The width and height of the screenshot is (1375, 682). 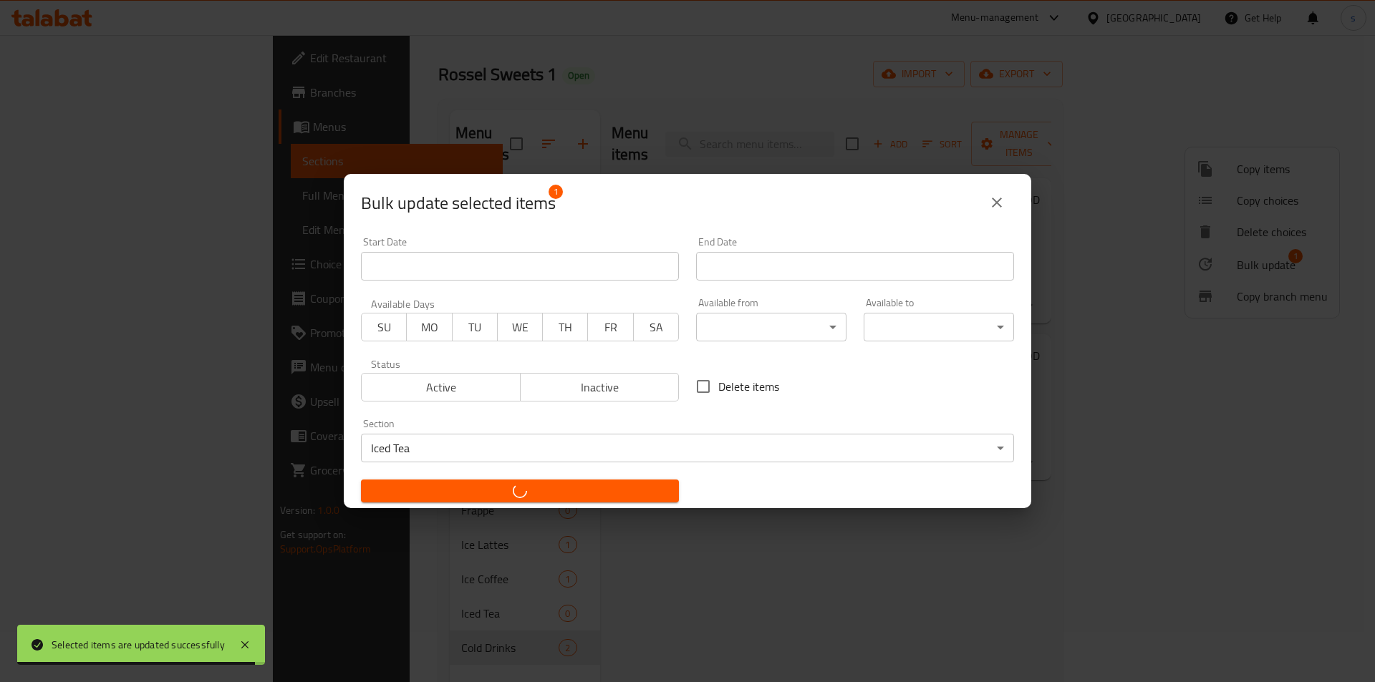 What do you see at coordinates (610, 327) in the screenshot?
I see `button: FR` at bounding box center [610, 327].